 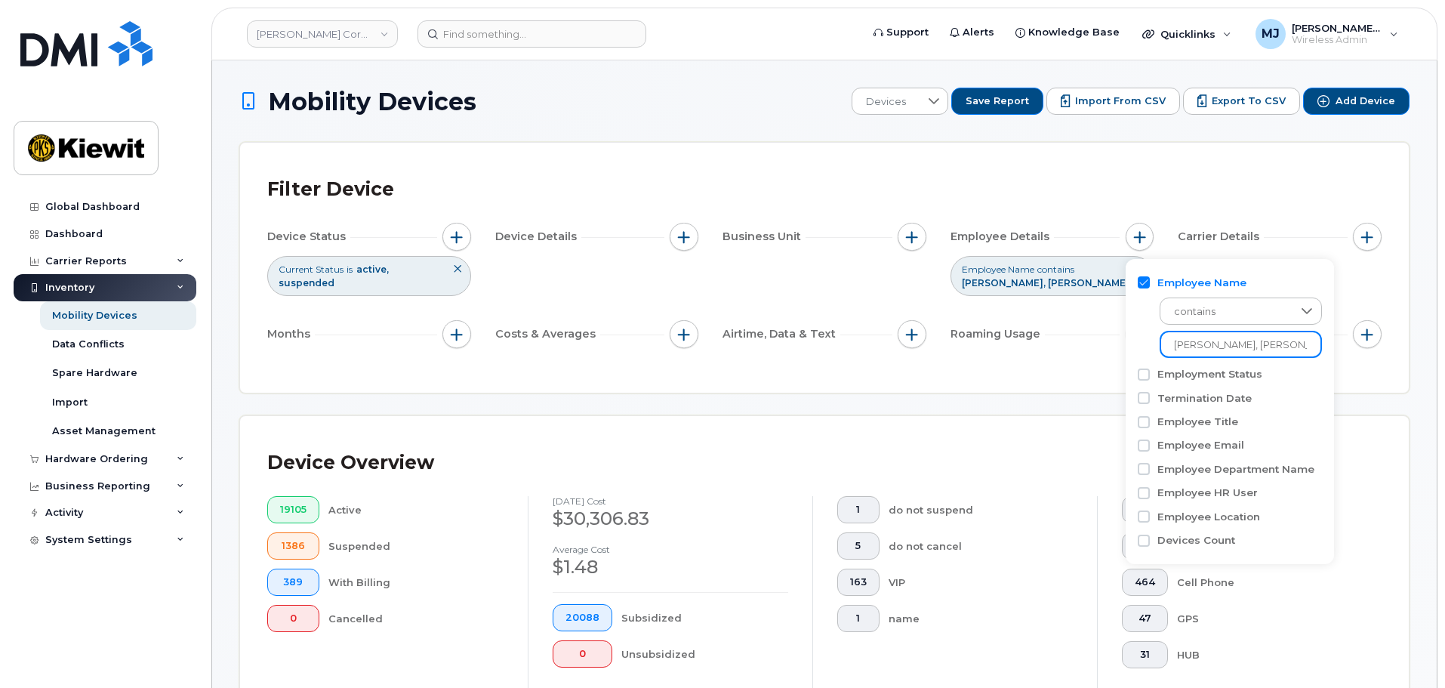 What do you see at coordinates (1197, 421) in the screenshot?
I see `label: Employee Title` at bounding box center [1197, 421].